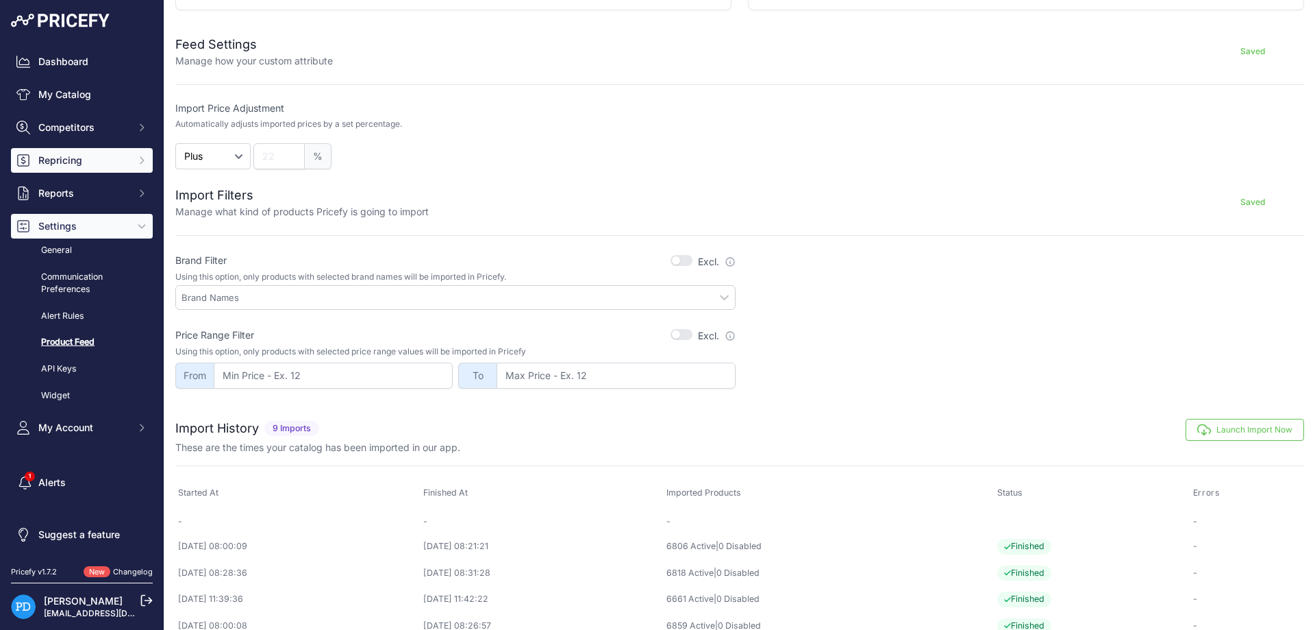 This screenshot has width=1315, height=630. I want to click on a: Product Feed, so click(82, 342).